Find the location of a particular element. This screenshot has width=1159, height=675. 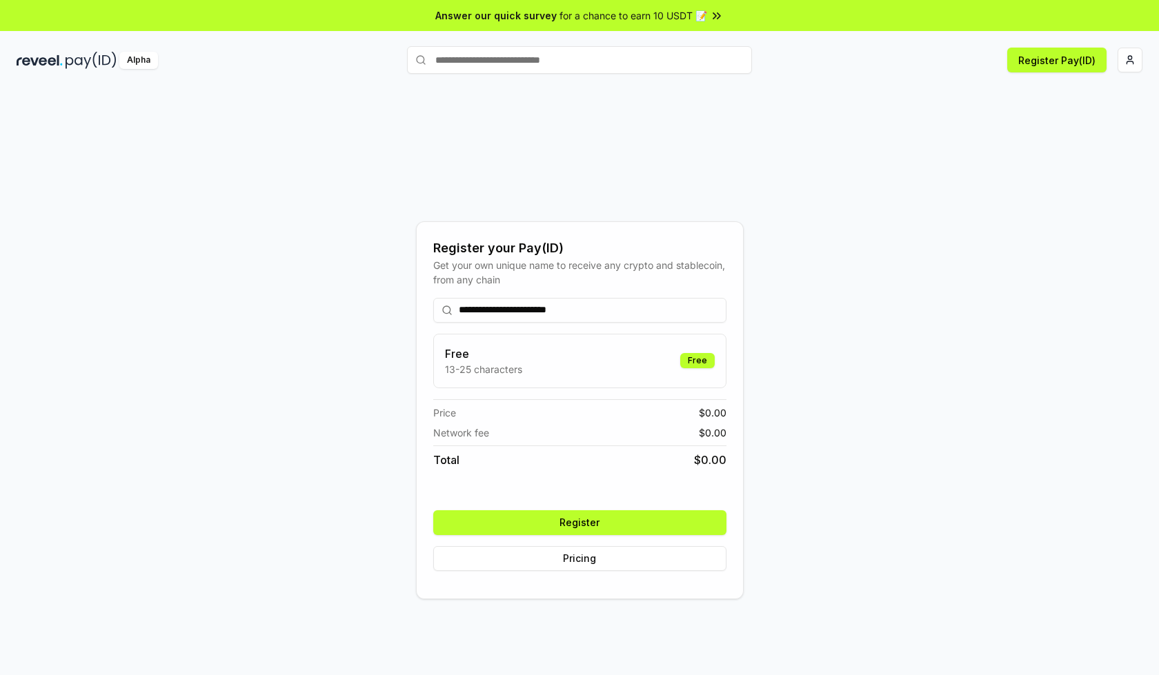

div: Alpha is located at coordinates (139, 60).